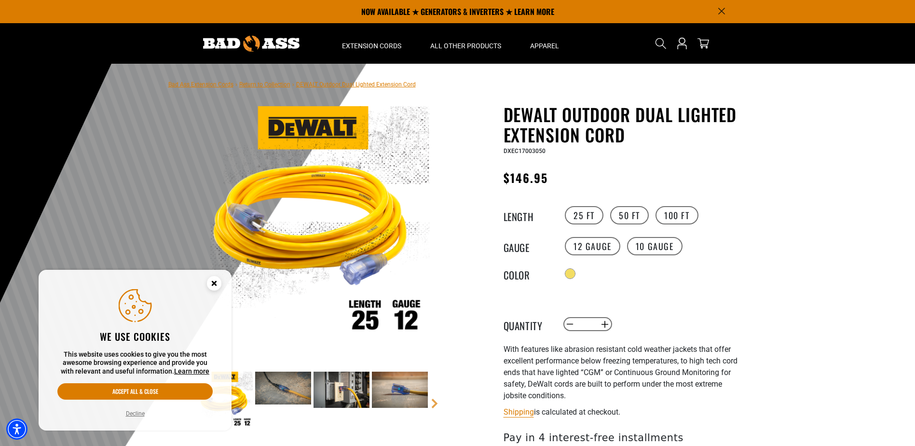  I want to click on span: All Other Products, so click(466, 46).